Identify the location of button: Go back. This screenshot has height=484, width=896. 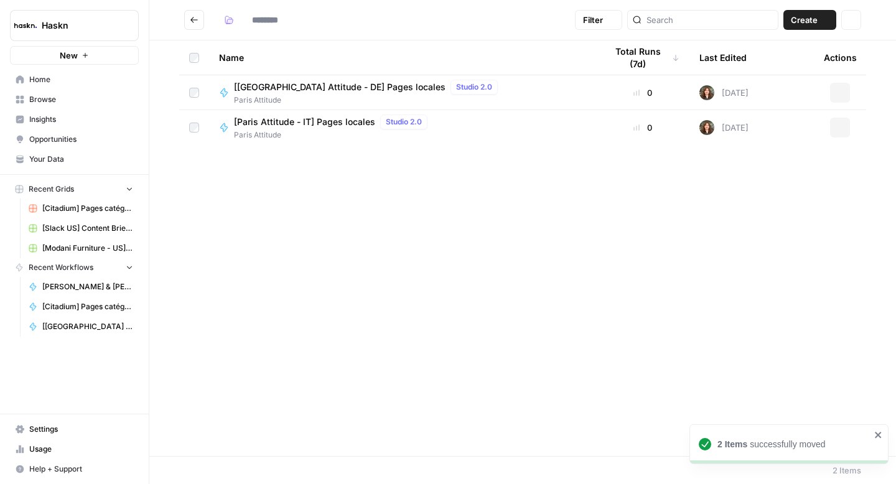
(194, 20).